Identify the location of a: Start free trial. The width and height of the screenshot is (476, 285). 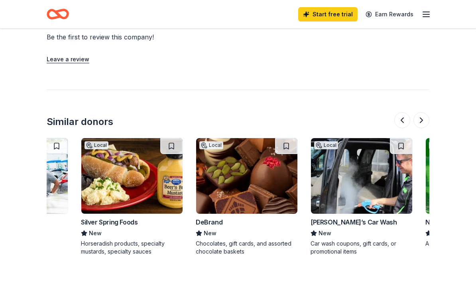
(327, 14).